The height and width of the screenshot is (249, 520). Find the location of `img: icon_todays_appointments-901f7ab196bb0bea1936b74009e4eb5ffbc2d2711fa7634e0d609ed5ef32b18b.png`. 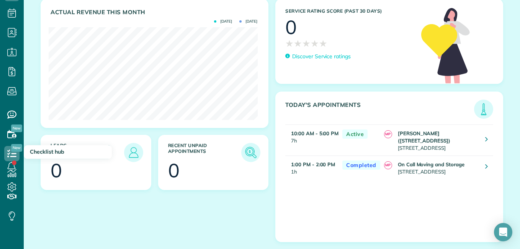

img: icon_todays_appointments-901f7ab196bb0bea1936b74009e4eb5ffbc2d2711fa7634e0d609ed5ef32b18b.png is located at coordinates (483, 109).